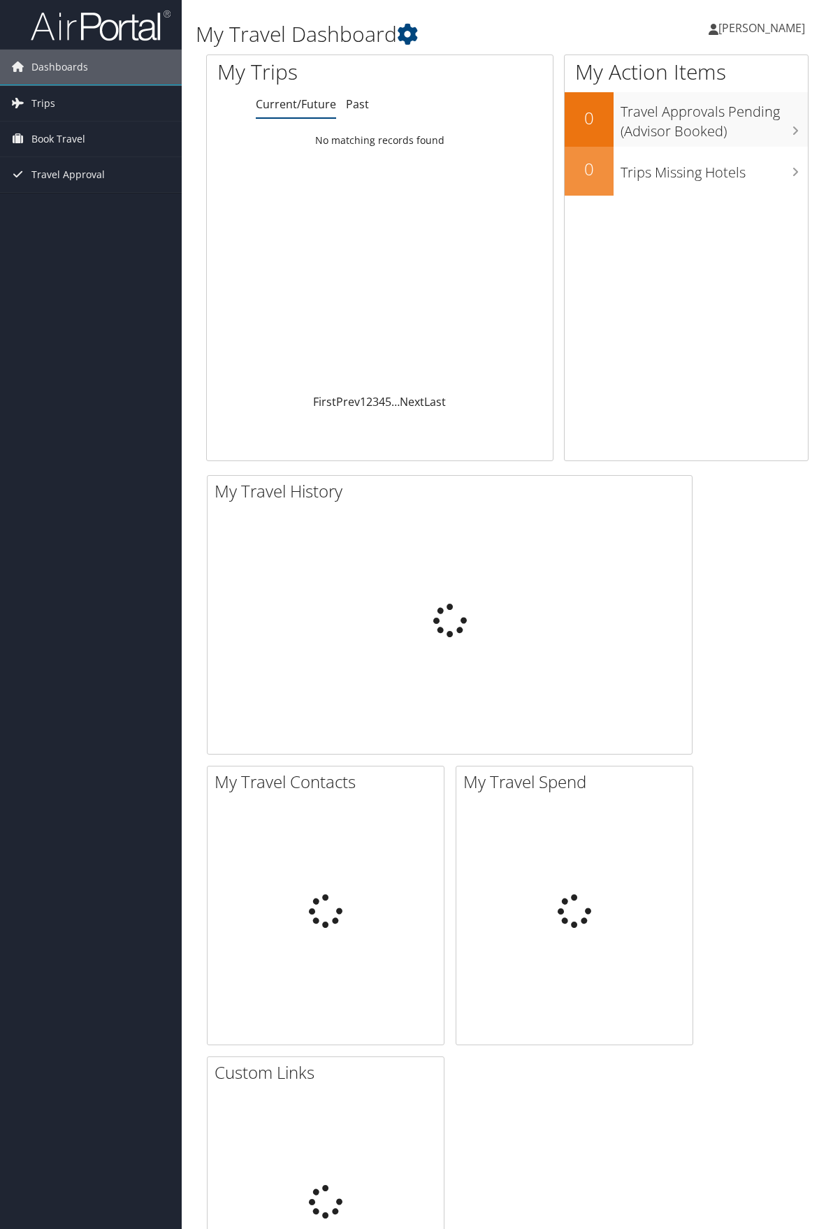  Describe the element at coordinates (375, 402) in the screenshot. I see `a: 3` at that location.